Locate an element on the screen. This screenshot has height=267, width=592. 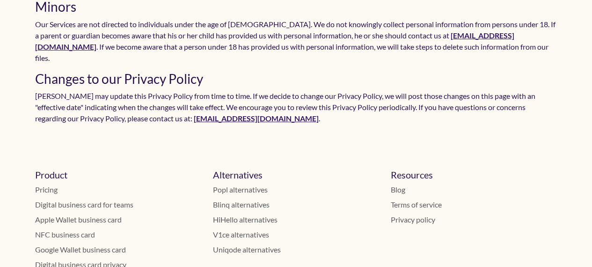
h5: Alternatives is located at coordinates (296, 174).